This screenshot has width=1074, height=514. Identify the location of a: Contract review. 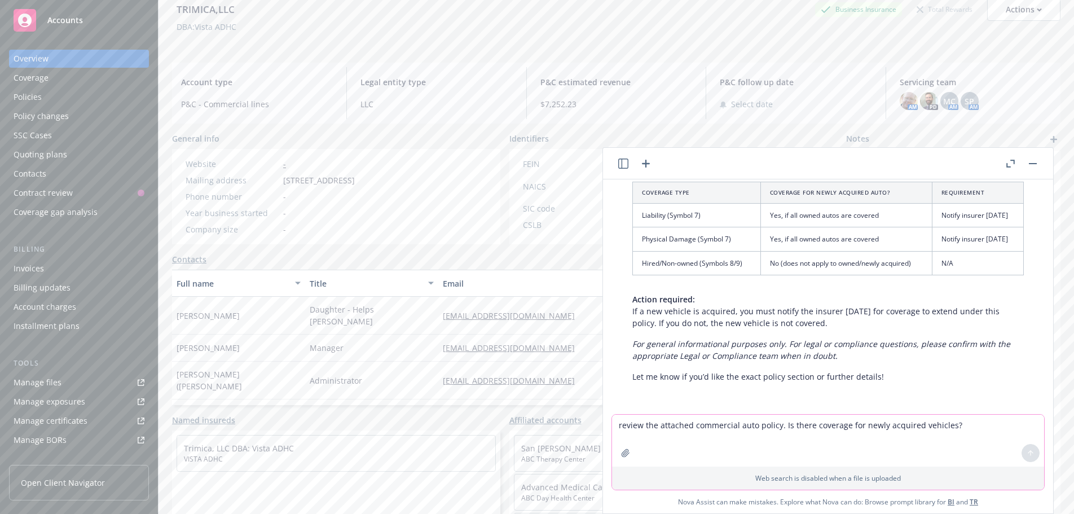
(79, 193).